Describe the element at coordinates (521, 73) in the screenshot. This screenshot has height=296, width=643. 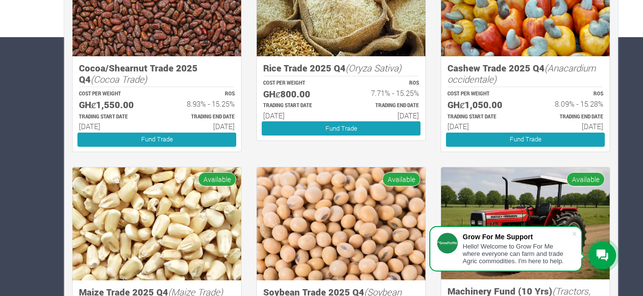
I see `i: (Anacardium occidentale)` at that location.